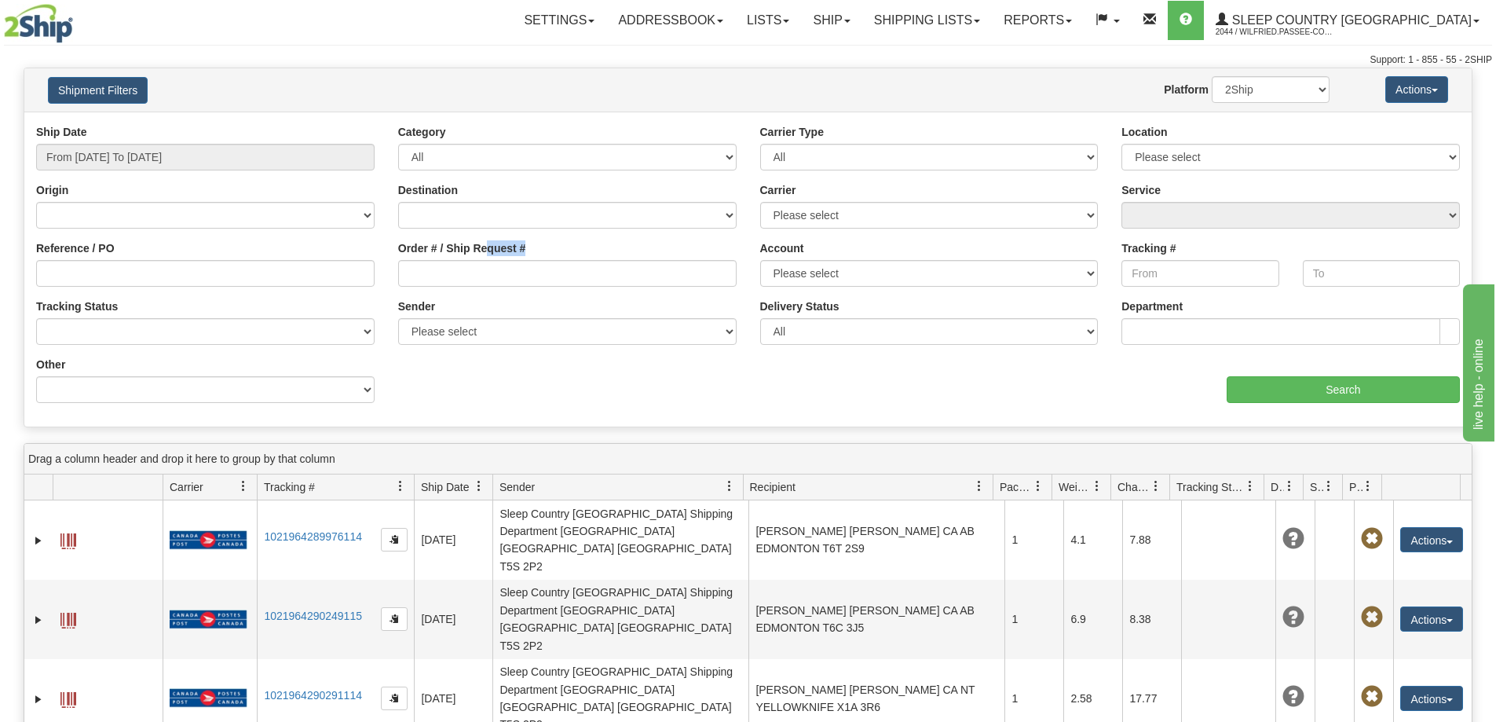 Image resolution: width=1496 pixels, height=722 pixels. What do you see at coordinates (38, 24) in the screenshot?
I see `img: logo2044.jpg` at bounding box center [38, 24].